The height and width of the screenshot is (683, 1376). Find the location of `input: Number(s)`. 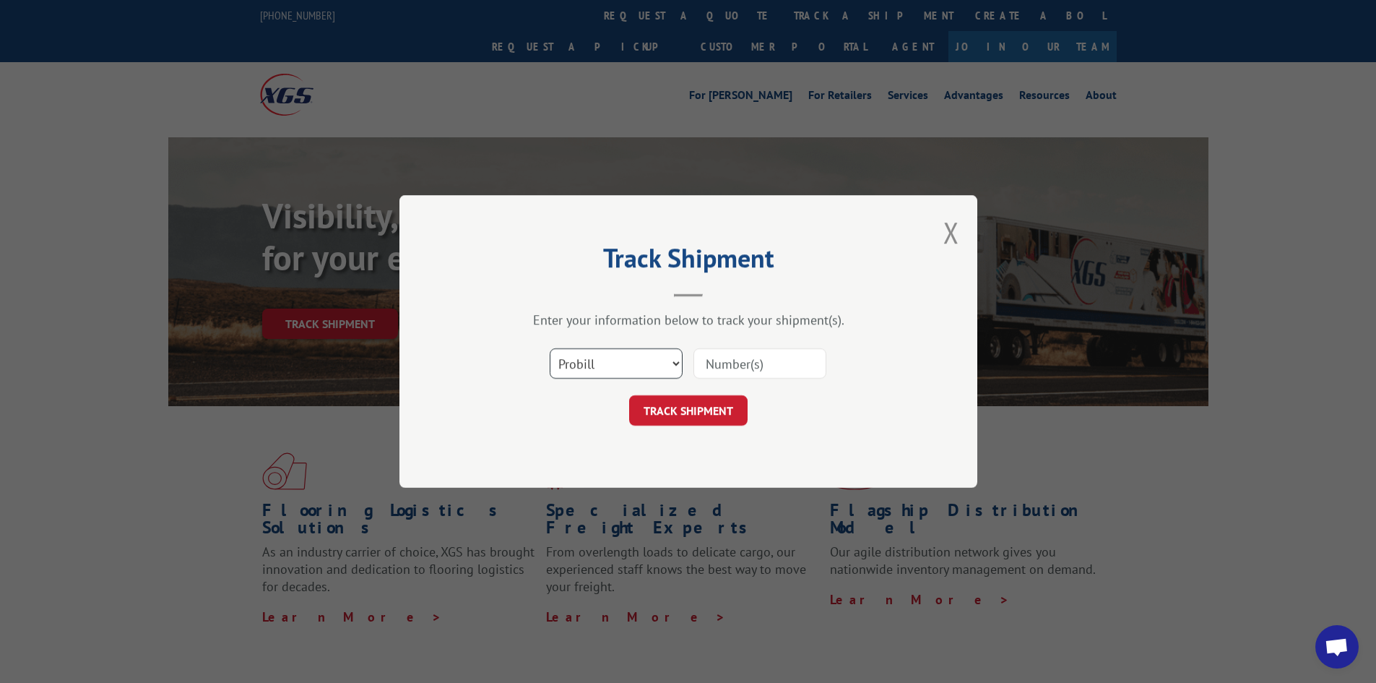

input: Number(s) is located at coordinates (760, 363).